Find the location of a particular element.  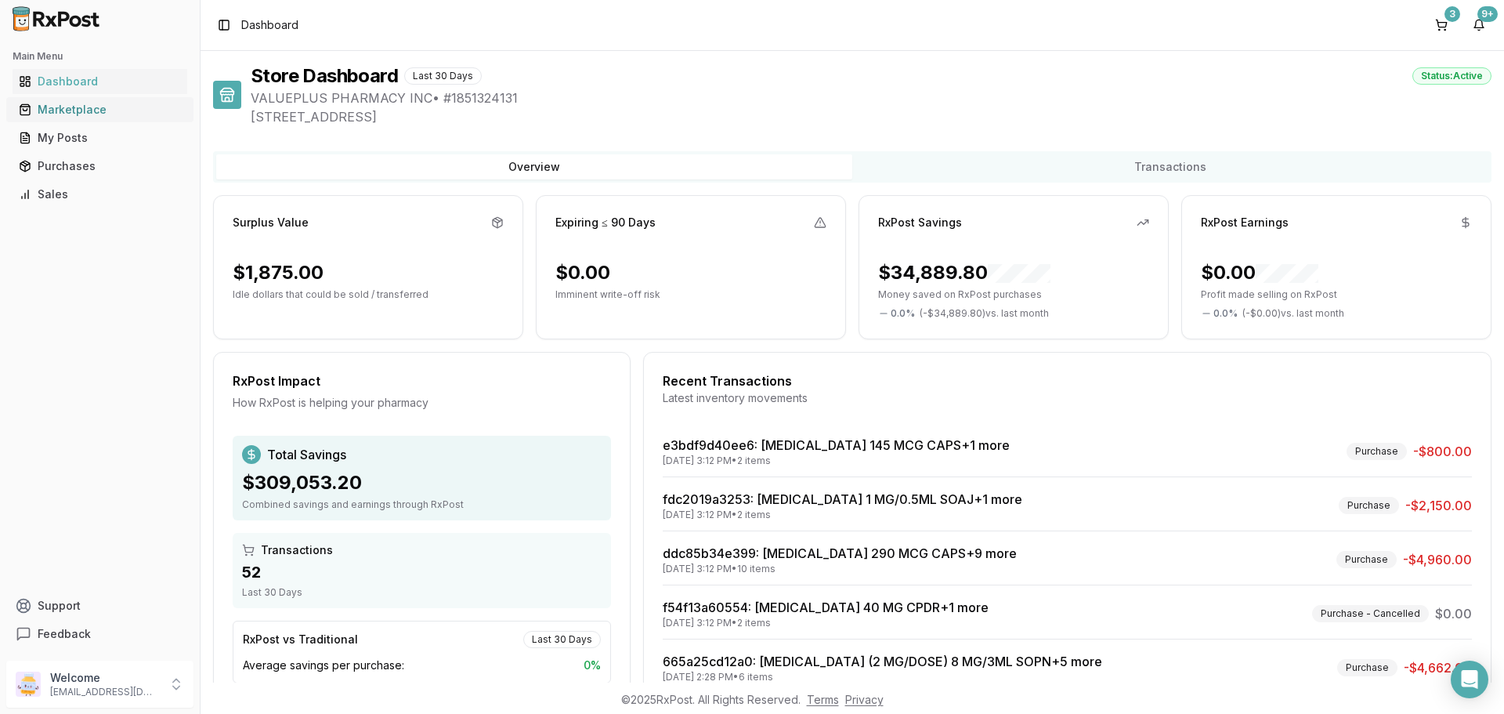

a: Privacy is located at coordinates (864, 699).